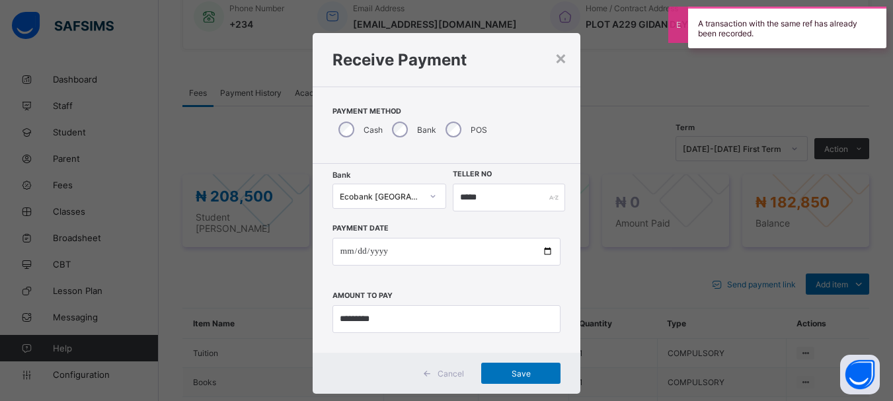 The width and height of the screenshot is (893, 401). What do you see at coordinates (472, 174) in the screenshot?
I see `label: Teller No` at bounding box center [472, 174].